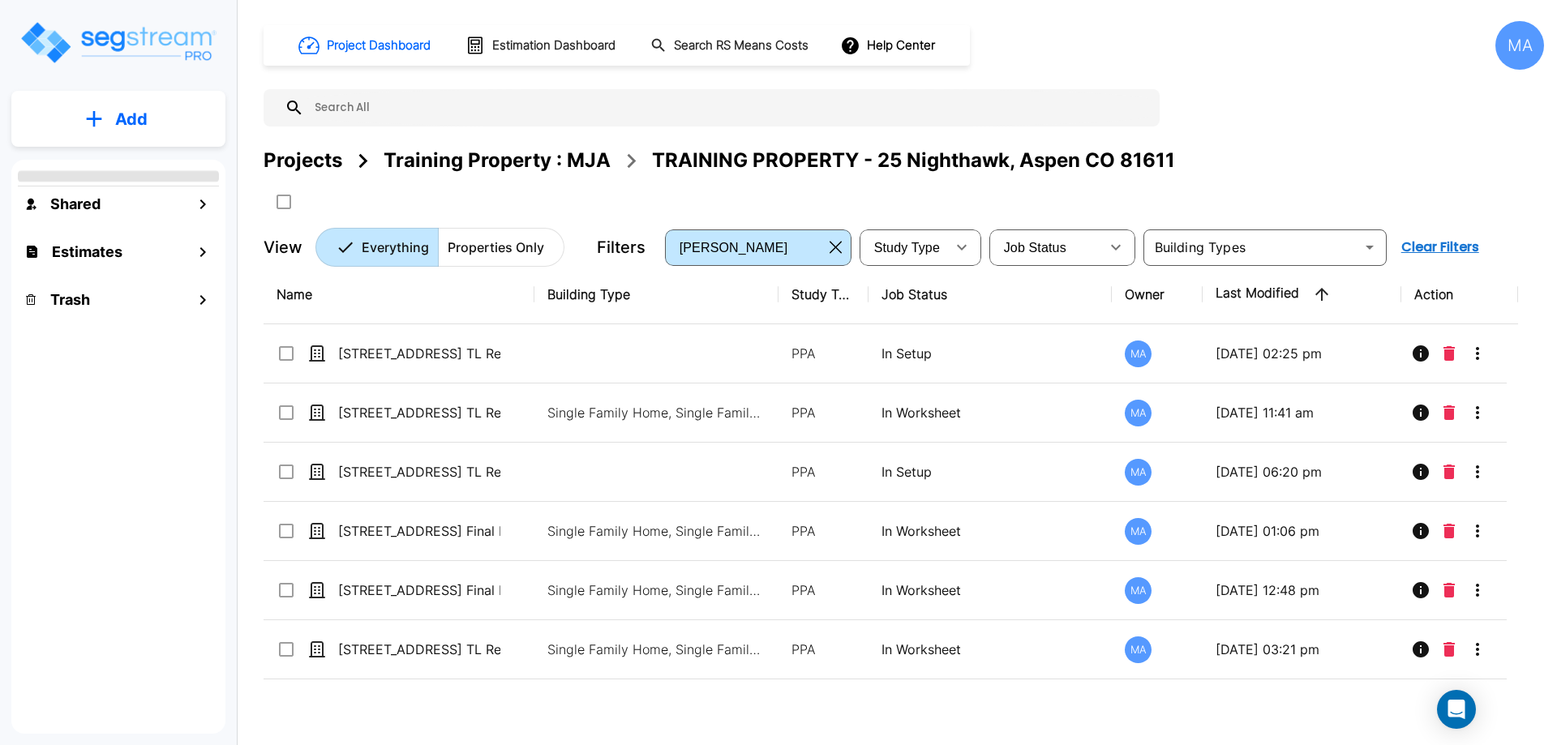 The height and width of the screenshot is (745, 1557). I want to click on button: Clear Filters, so click(1441, 247).